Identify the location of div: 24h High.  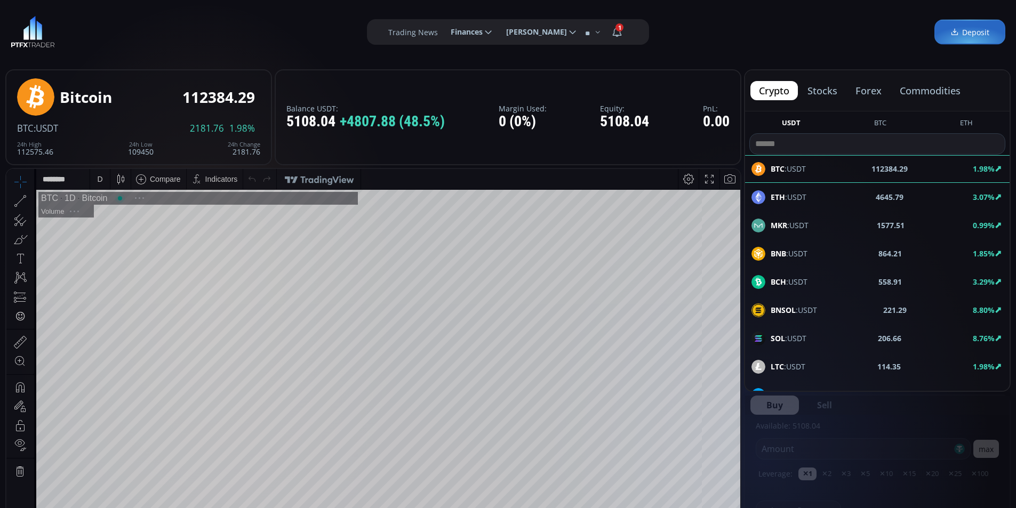
(35, 145).